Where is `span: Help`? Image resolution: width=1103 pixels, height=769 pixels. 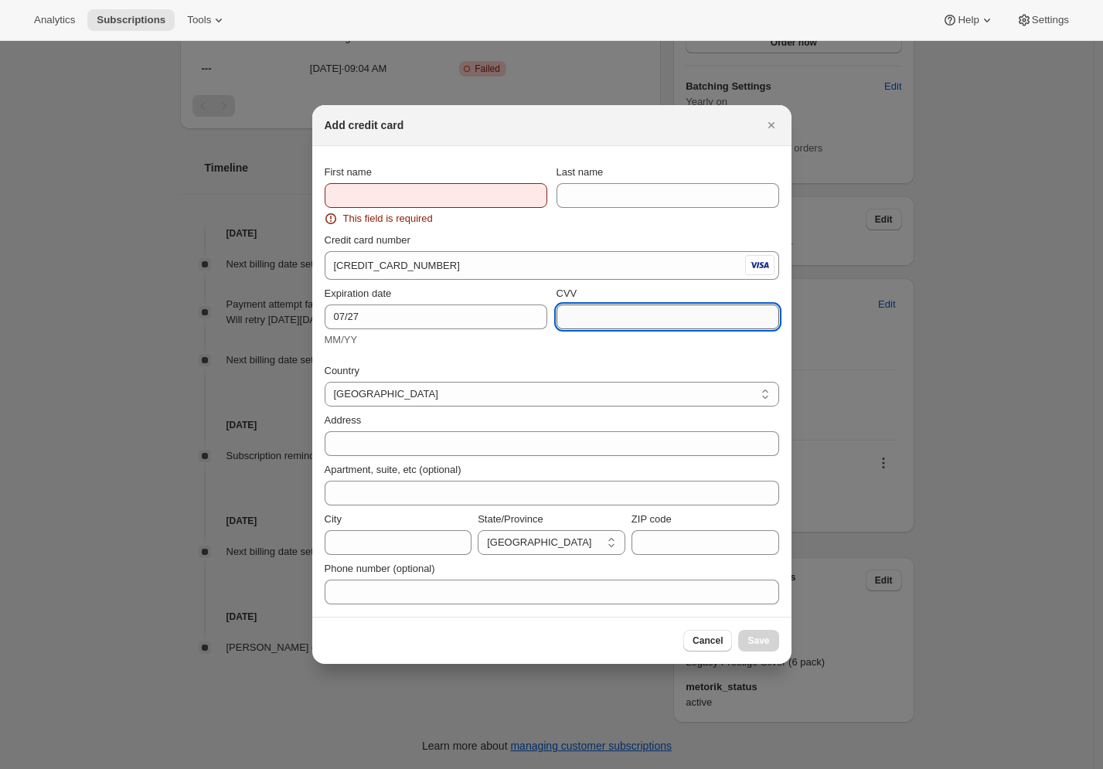 span: Help is located at coordinates (968, 20).